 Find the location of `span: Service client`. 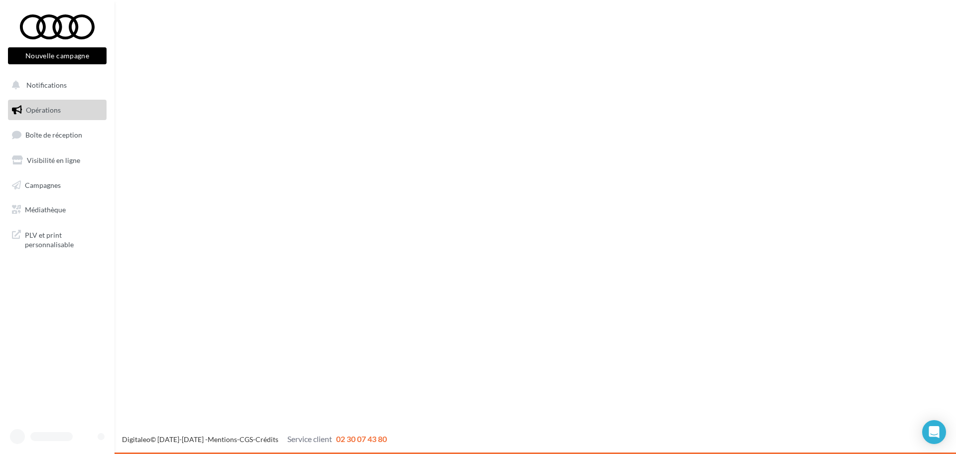

span: Service client is located at coordinates (310, 438).